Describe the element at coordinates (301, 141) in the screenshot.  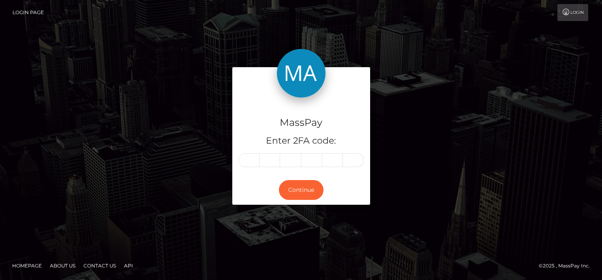
I see `h5: Enter 2FA code:` at that location.